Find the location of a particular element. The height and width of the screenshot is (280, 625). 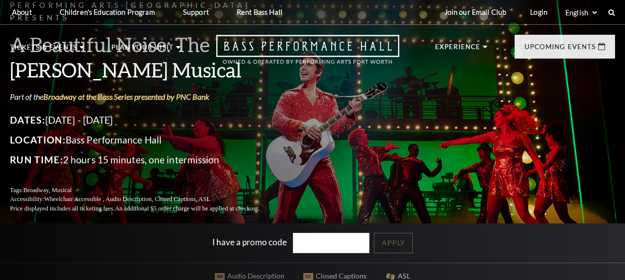

span: Run Time: is located at coordinates (36, 160).